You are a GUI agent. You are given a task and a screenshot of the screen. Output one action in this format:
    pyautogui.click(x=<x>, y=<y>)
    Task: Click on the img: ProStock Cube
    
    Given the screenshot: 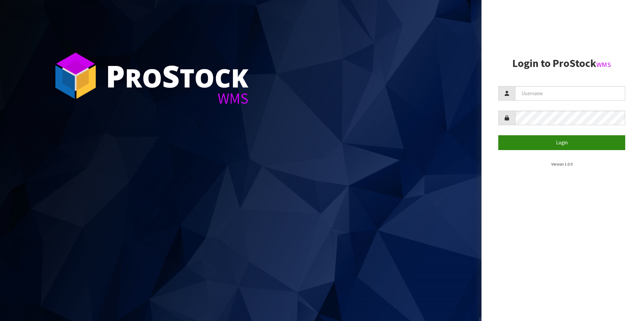 What is the action you would take?
    pyautogui.click(x=76, y=76)
    